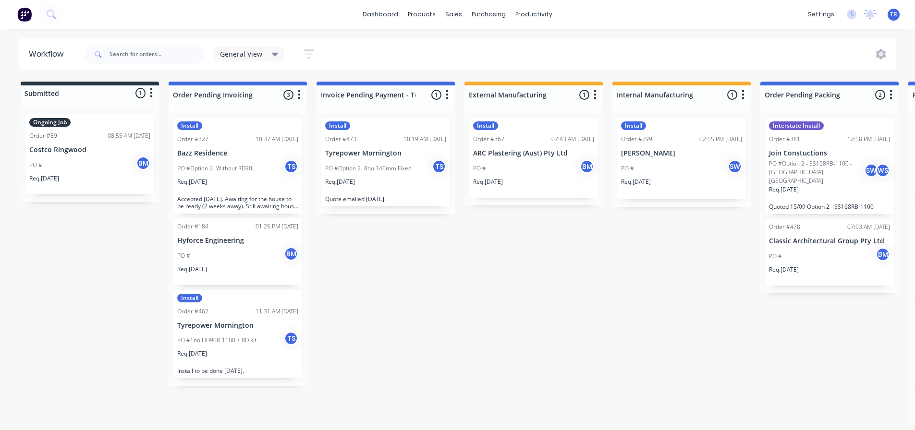 The image size is (915, 430). I want to click on div: Order #462, so click(193, 312).